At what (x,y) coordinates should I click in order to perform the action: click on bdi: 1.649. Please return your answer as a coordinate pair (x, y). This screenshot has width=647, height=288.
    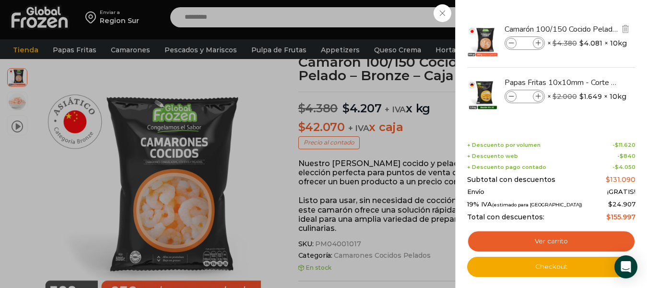
    Looking at the image, I should click on (591, 96).